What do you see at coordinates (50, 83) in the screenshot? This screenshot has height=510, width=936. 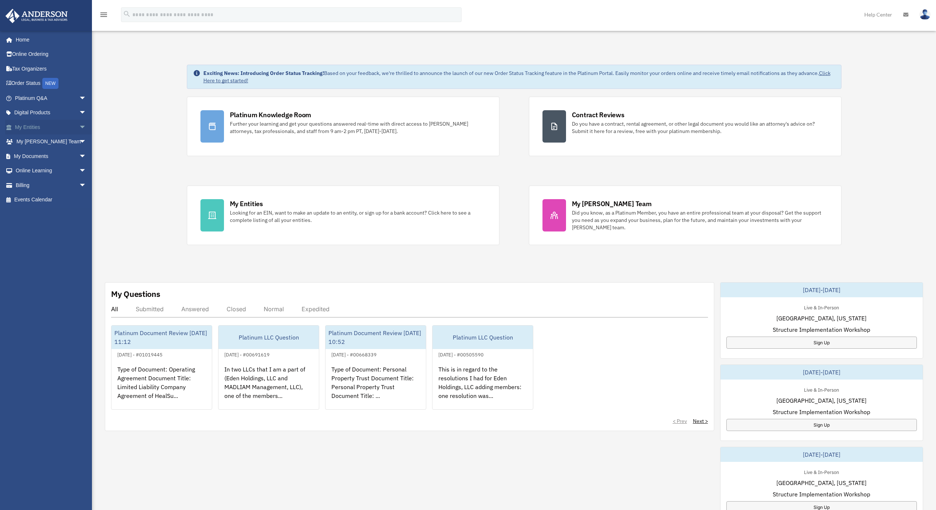 I see `div: NEW` at bounding box center [50, 83].